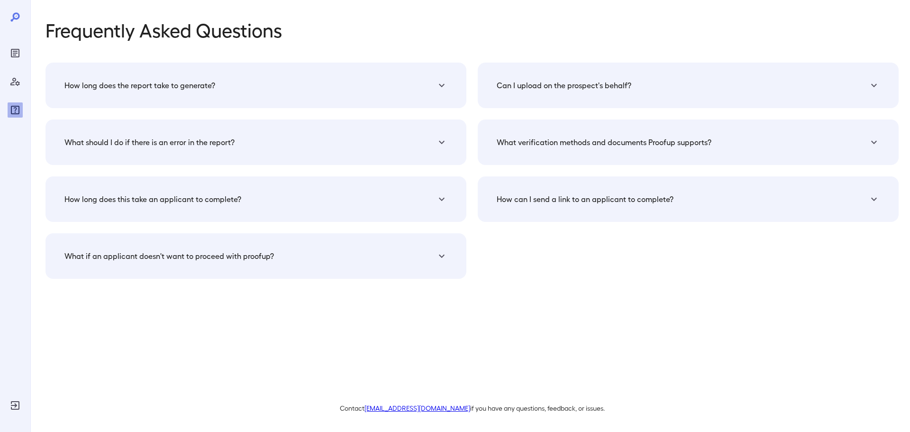 The image size is (910, 432). I want to click on h5: How long does the report take to generate?, so click(140, 85).